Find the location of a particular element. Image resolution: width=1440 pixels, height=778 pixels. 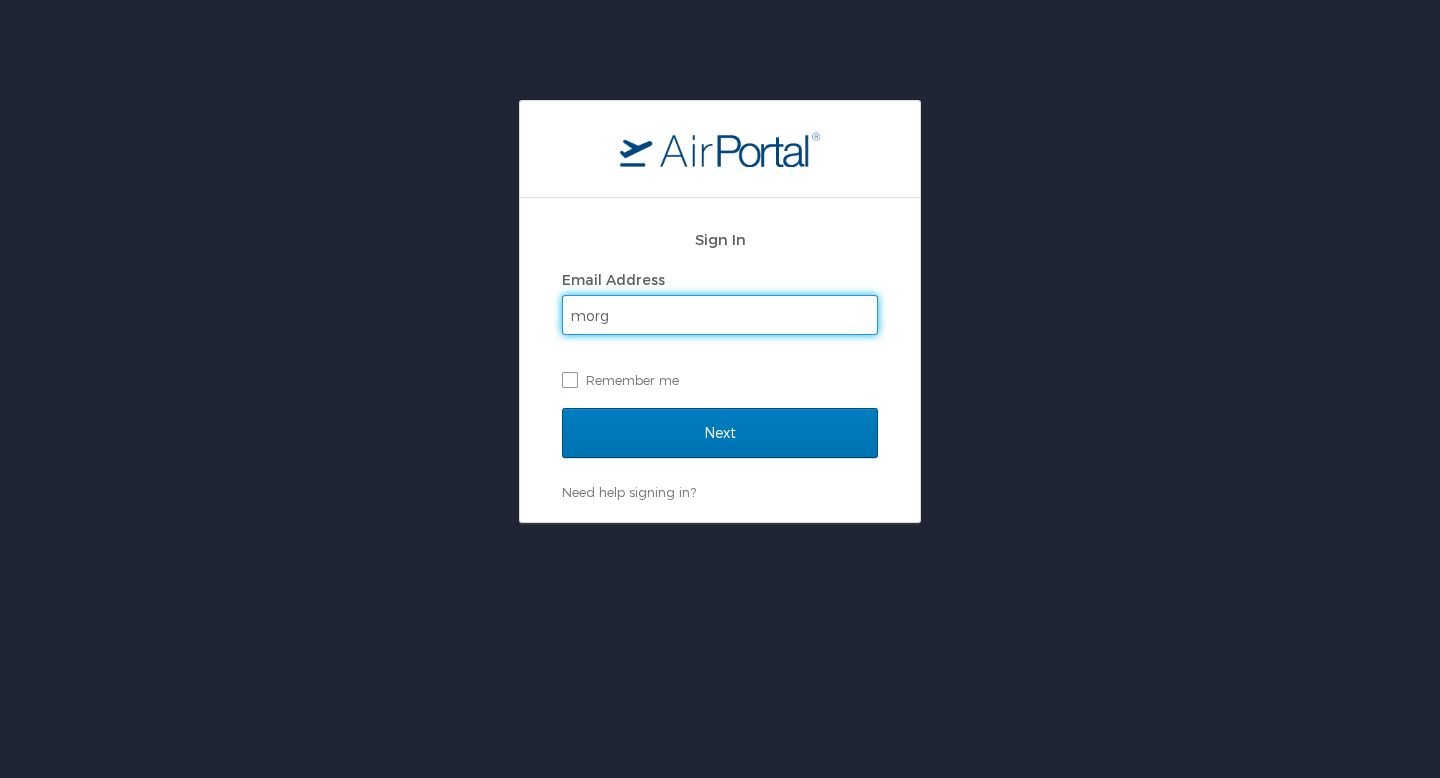

h2: Sign In is located at coordinates (720, 239).